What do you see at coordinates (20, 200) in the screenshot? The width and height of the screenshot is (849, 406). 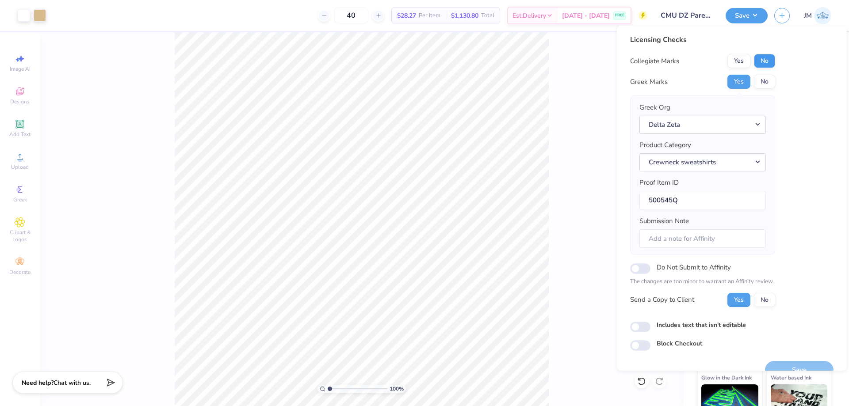 I see `span: Greek` at bounding box center [20, 200].